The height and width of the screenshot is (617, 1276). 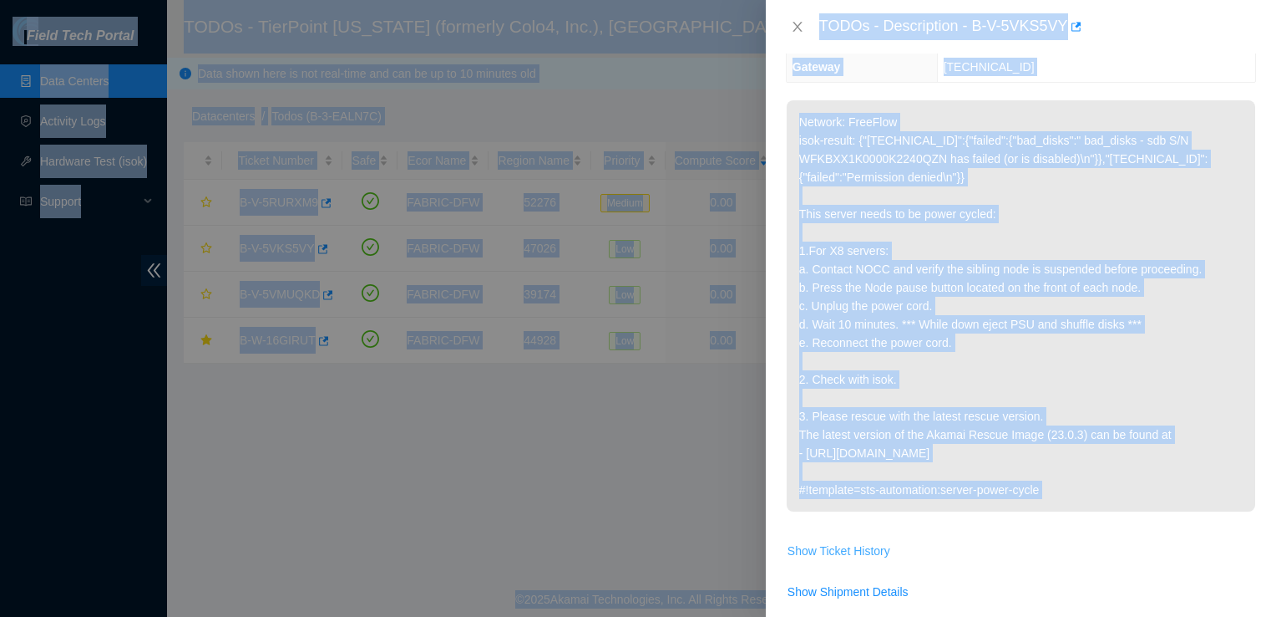 What do you see at coordinates (839, 551) in the screenshot?
I see `button: Show Ticket History` at bounding box center [839, 551].